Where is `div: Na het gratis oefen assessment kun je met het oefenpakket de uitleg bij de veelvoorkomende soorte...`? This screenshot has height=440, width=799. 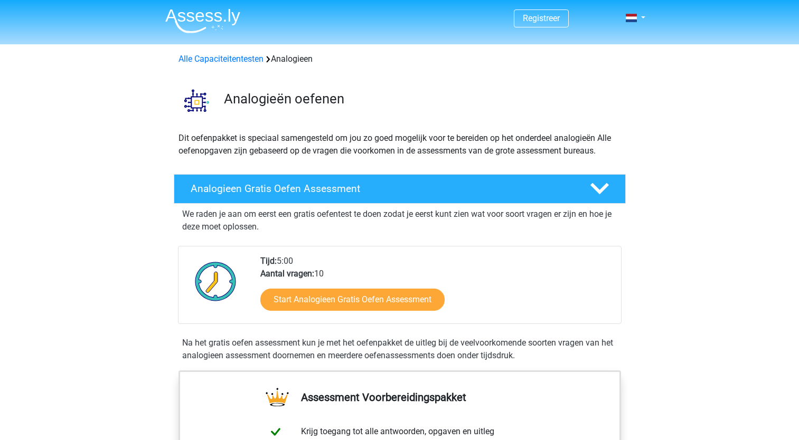 div: Na het gratis oefen assessment kun je met het oefenpakket de uitleg bij de veelvoorkomende soorte... is located at coordinates (400, 349).